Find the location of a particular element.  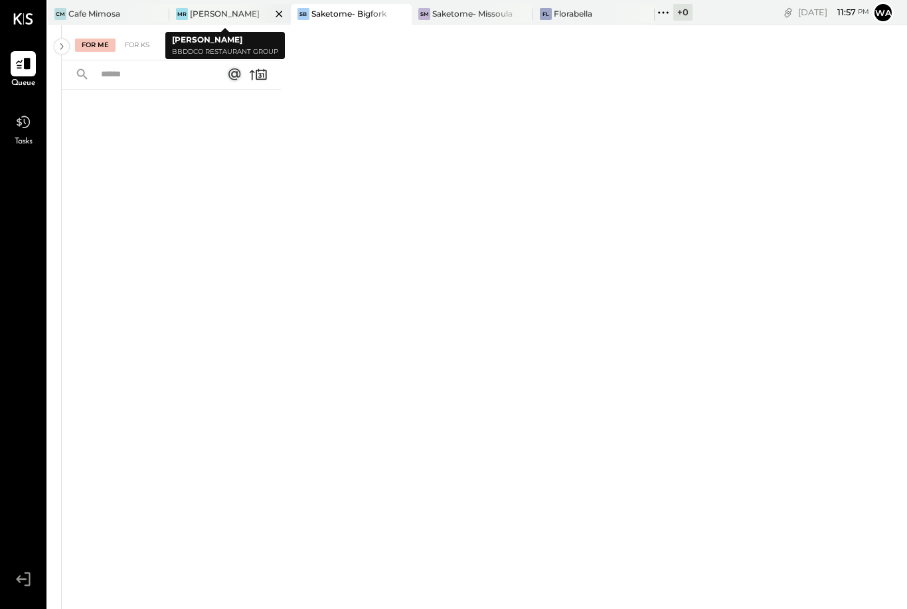

div: CM is located at coordinates (60, 14).